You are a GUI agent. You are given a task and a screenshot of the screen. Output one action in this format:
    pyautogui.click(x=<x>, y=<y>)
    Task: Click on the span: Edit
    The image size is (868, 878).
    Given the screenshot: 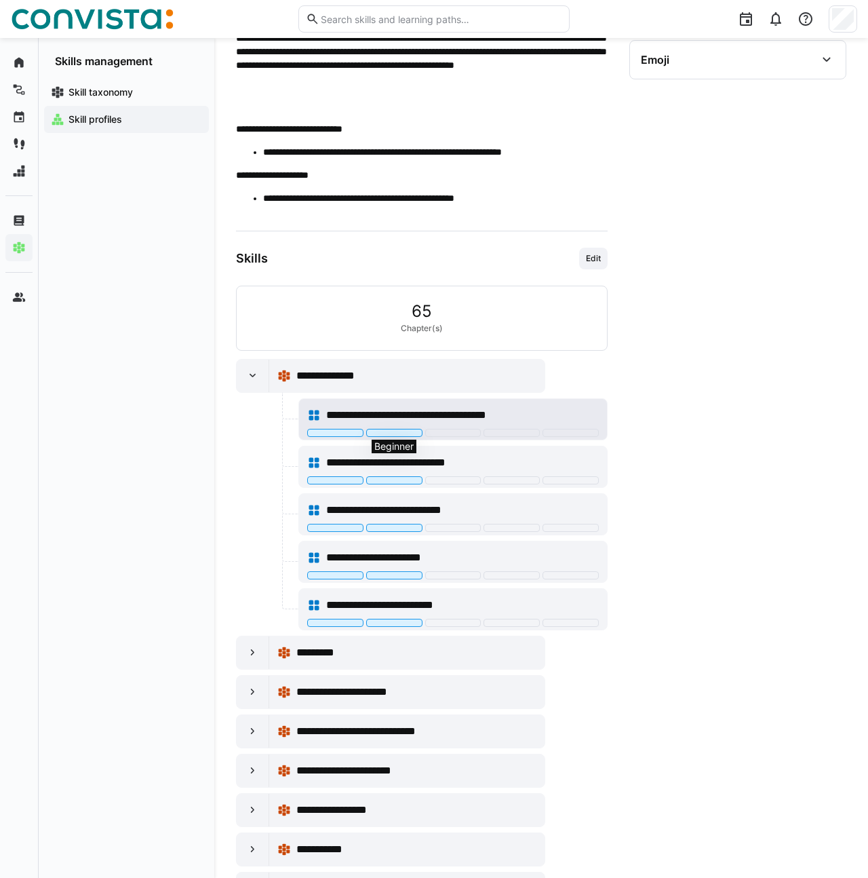 What is the action you would take?
    pyautogui.click(x=593, y=258)
    